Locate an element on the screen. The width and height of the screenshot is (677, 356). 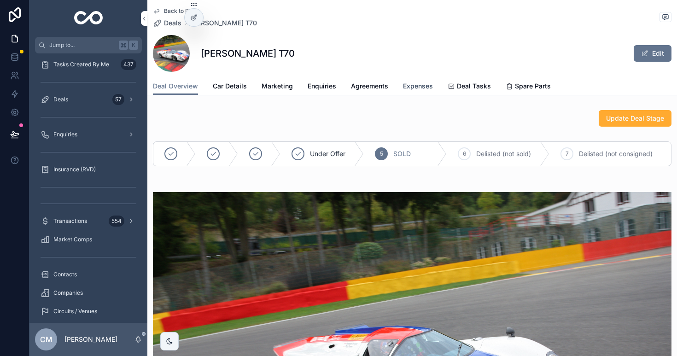
span: Expenses is located at coordinates (418, 86).